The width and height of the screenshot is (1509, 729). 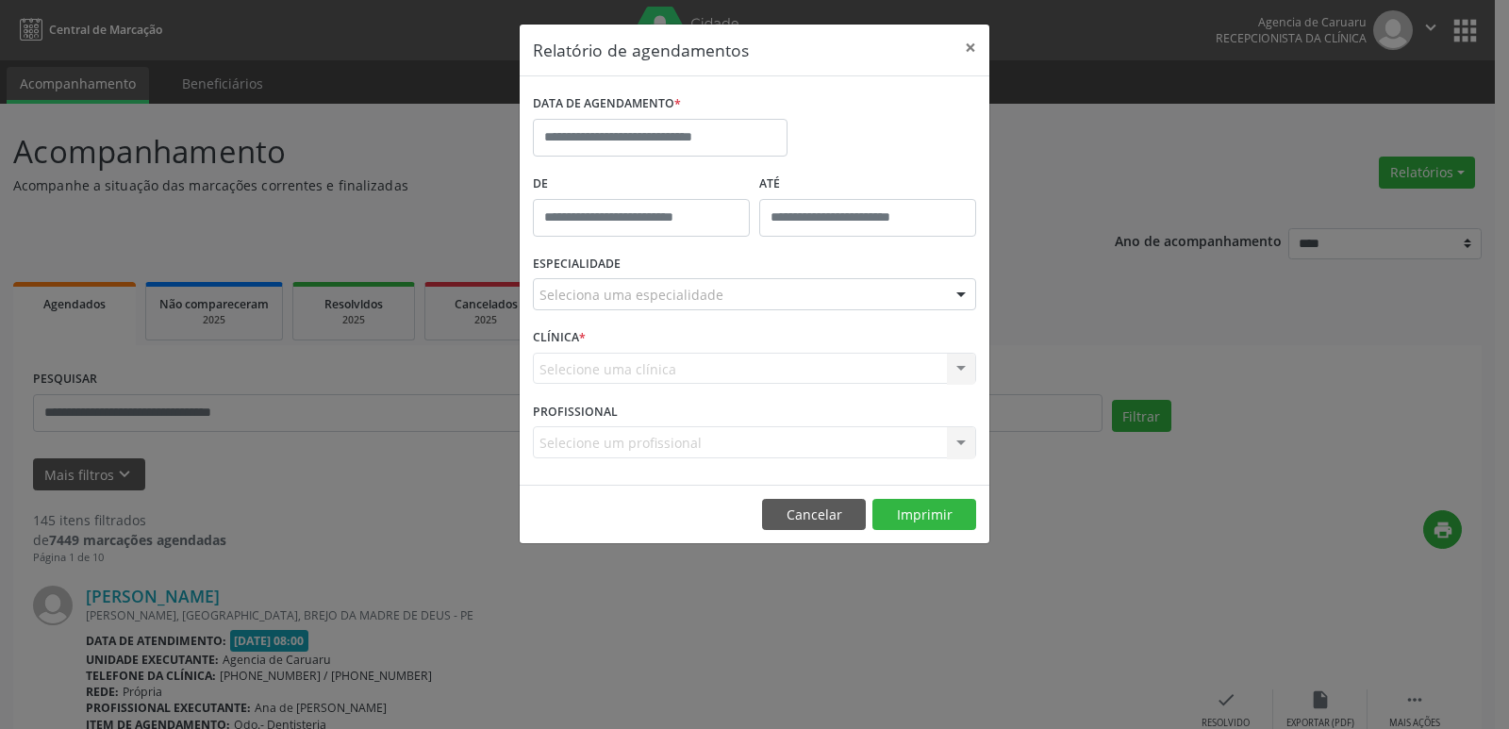 What do you see at coordinates (559, 338) in the screenshot?
I see `label: CLÍNICA` at bounding box center [559, 338].